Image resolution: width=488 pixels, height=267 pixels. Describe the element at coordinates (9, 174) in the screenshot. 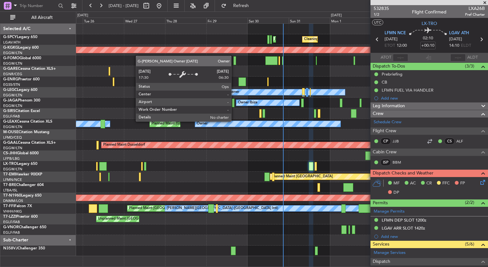

I see `span: T7-EMI` at that location.